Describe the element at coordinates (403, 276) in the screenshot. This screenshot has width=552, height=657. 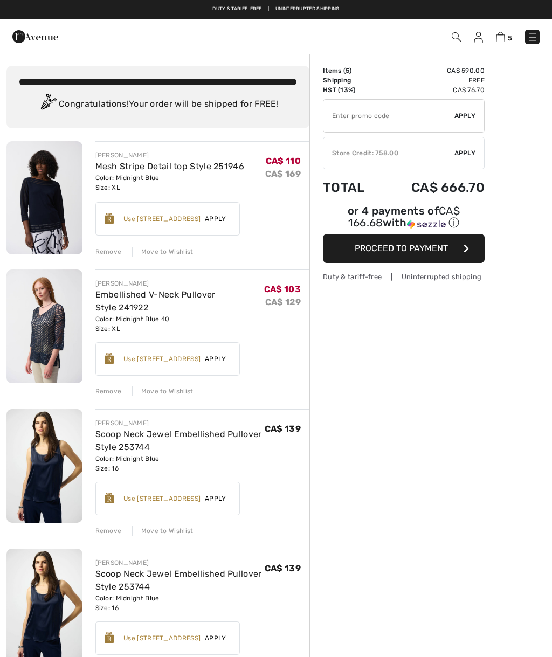
I see `div: Duty & tariff-free | Uninterrupted shipping` at that location.